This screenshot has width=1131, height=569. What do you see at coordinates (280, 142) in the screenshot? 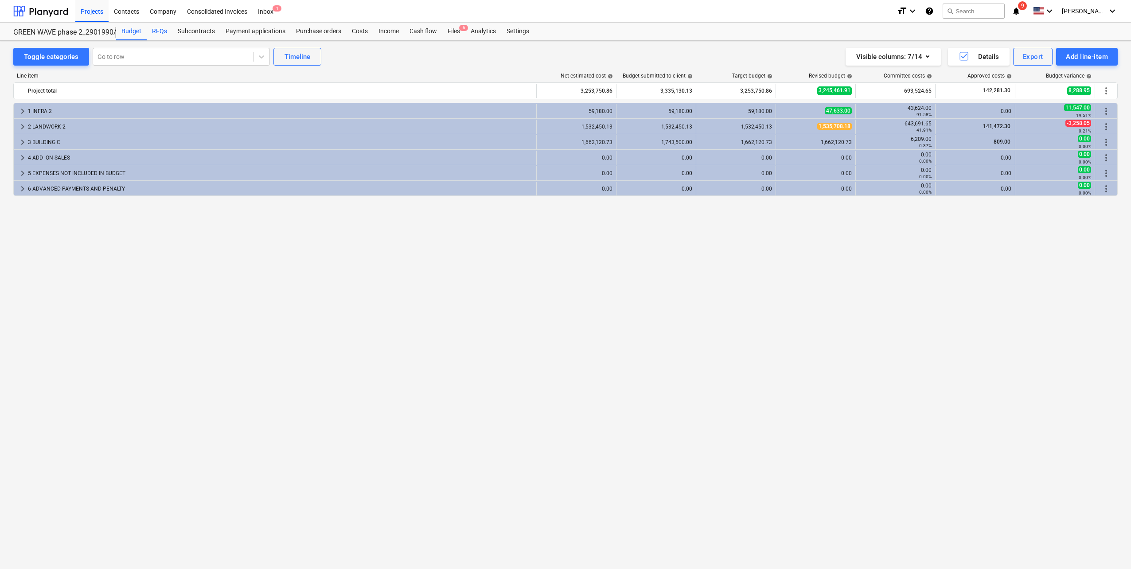
I see `div: 3 BUILDING C` at bounding box center [280, 142].